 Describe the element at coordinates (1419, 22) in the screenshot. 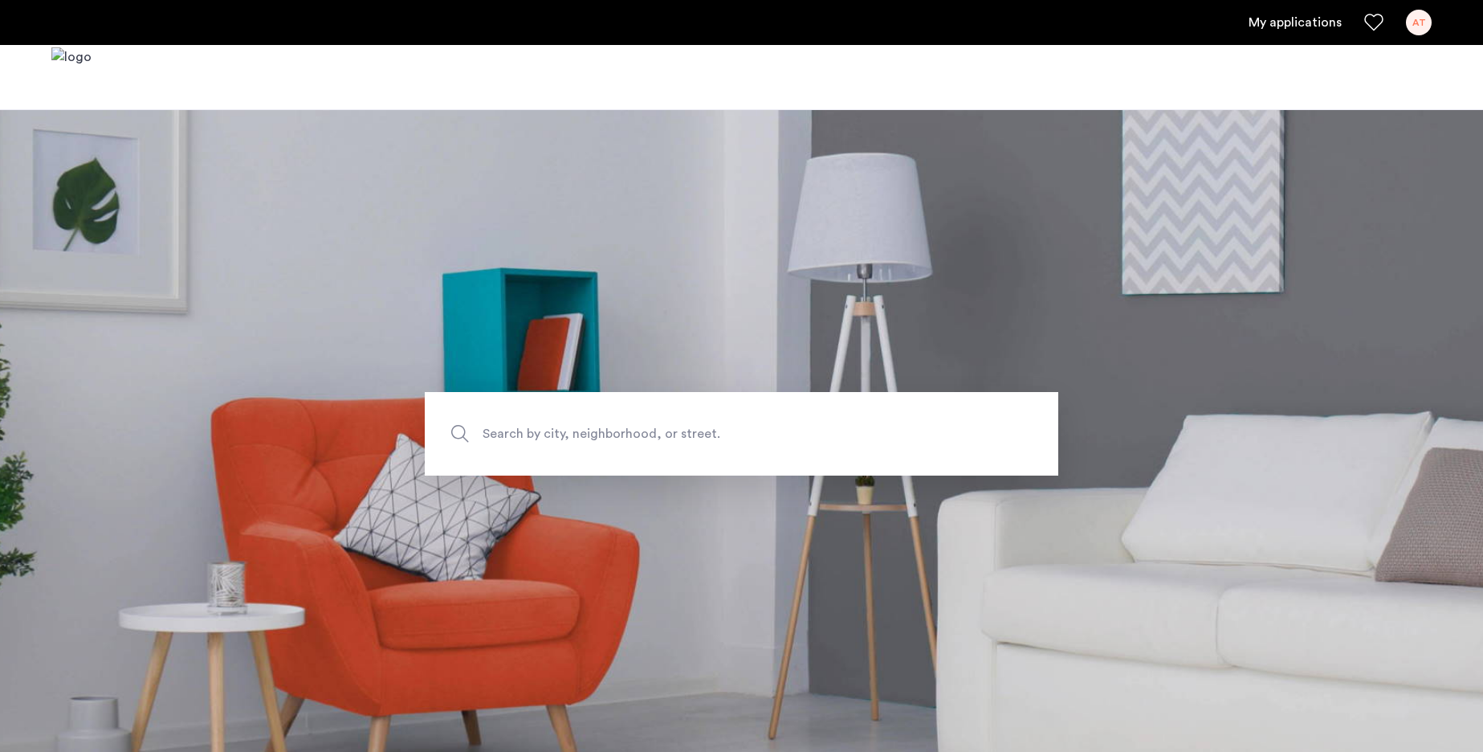

I see `div: AT` at that location.